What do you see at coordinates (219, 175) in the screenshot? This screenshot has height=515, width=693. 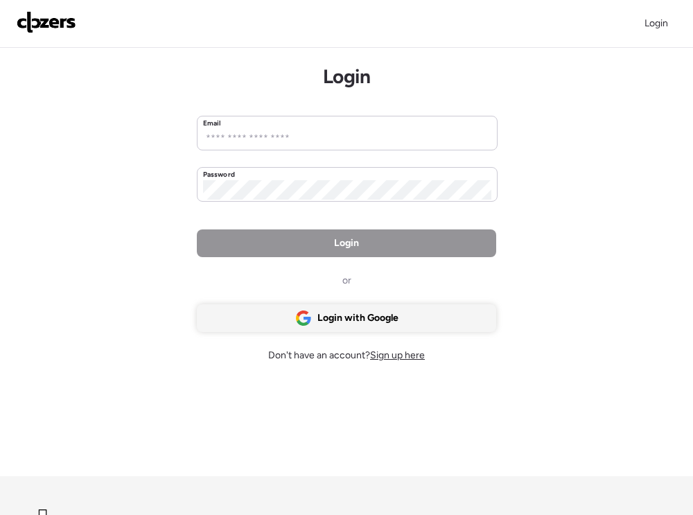 I see `label: Password` at bounding box center [219, 175].